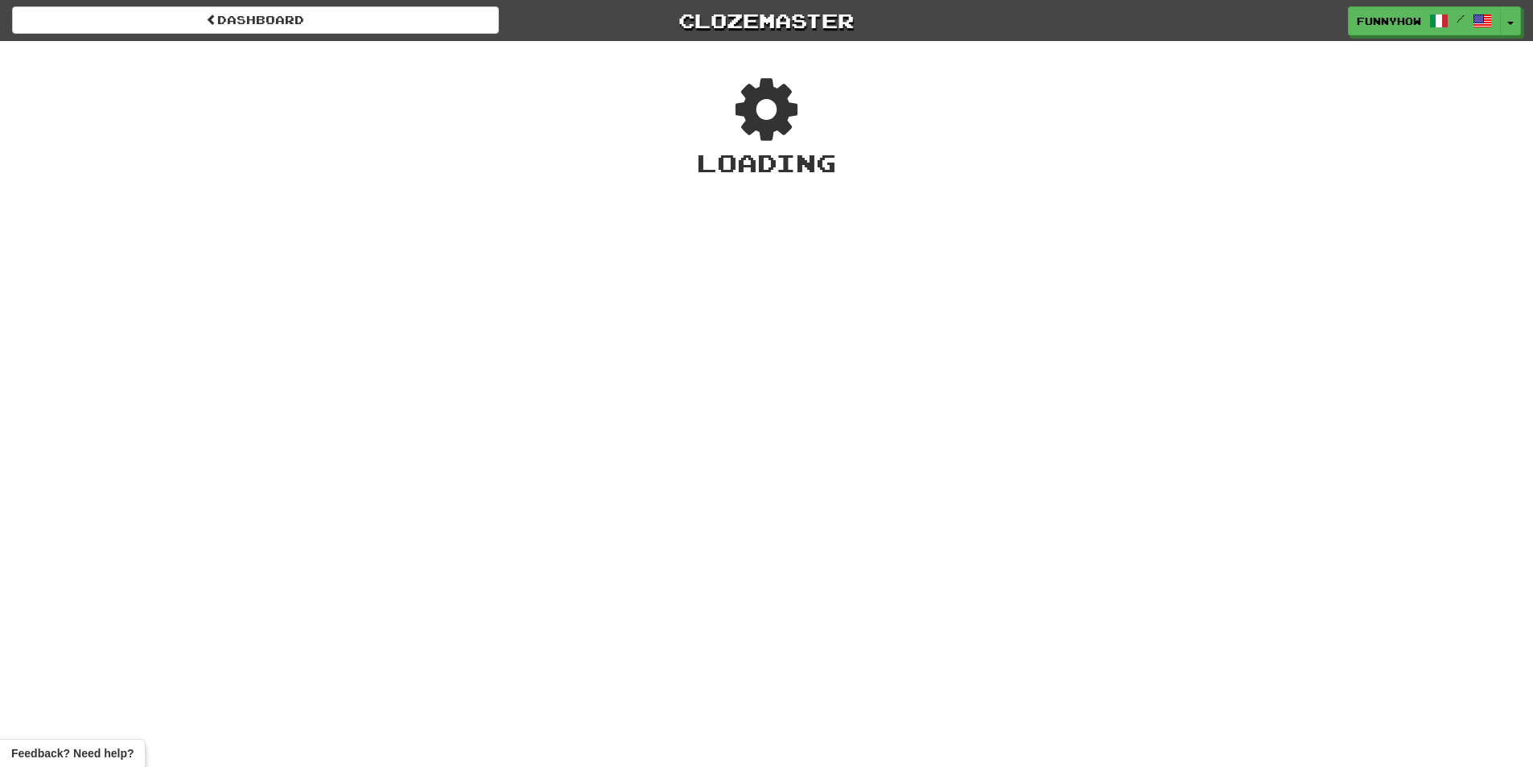 This screenshot has height=767, width=1533. I want to click on a: Clozemaster, so click(766, 20).